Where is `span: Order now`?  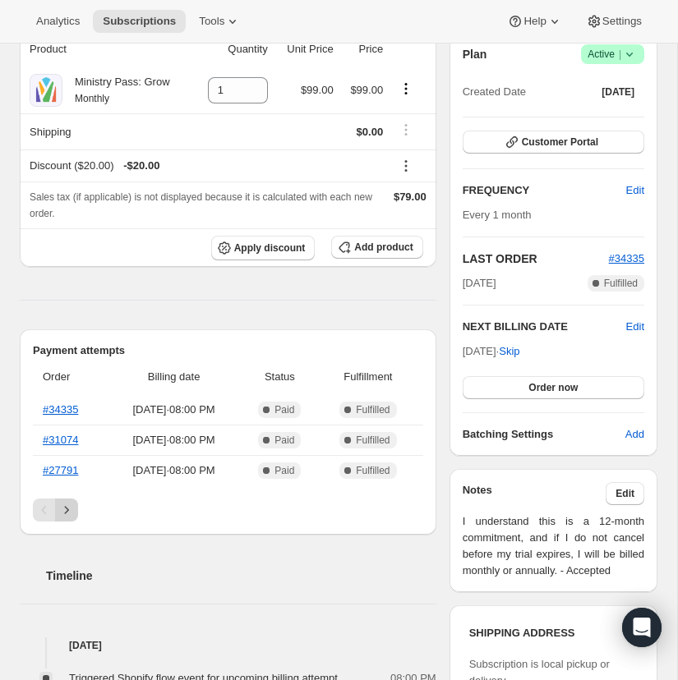 span: Order now is located at coordinates (553, 388).